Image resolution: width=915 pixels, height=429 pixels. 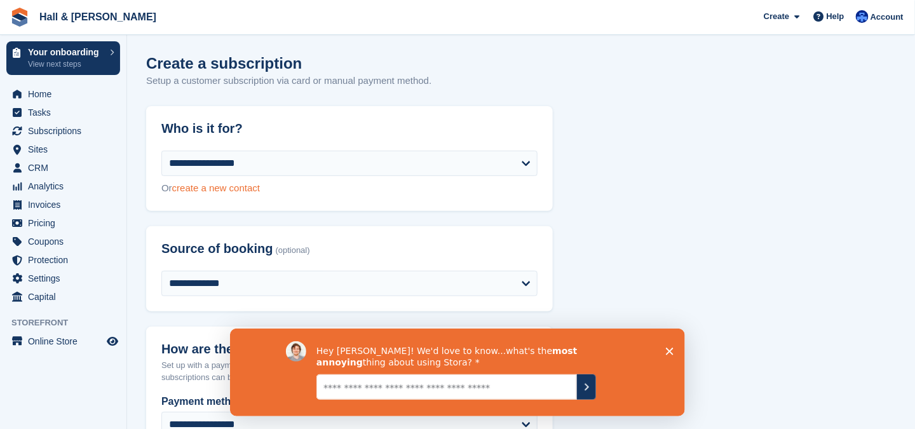 What do you see at coordinates (20, 17) in the screenshot?
I see `img: stora-icon-8386f47178a22dfd0bd8f6a31ec36ba5ce8667c1dd55bd0f319d3a0aa187defe.svg` at bounding box center [20, 17].